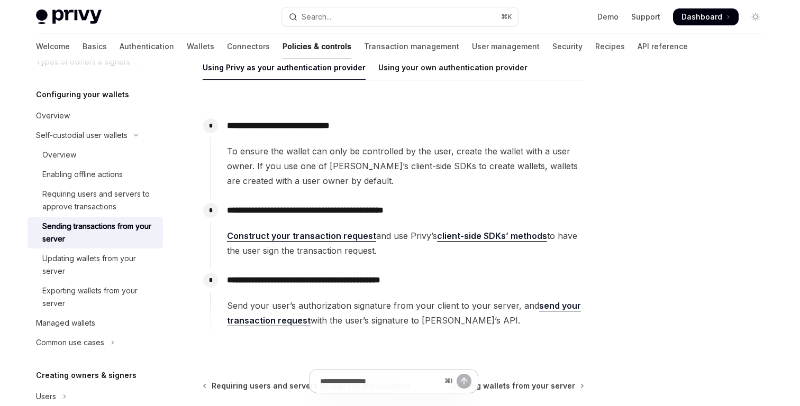 This screenshot has height=406, width=800. Describe the element at coordinates (302, 236) in the screenshot. I see `a: Construct your transaction request` at that location.